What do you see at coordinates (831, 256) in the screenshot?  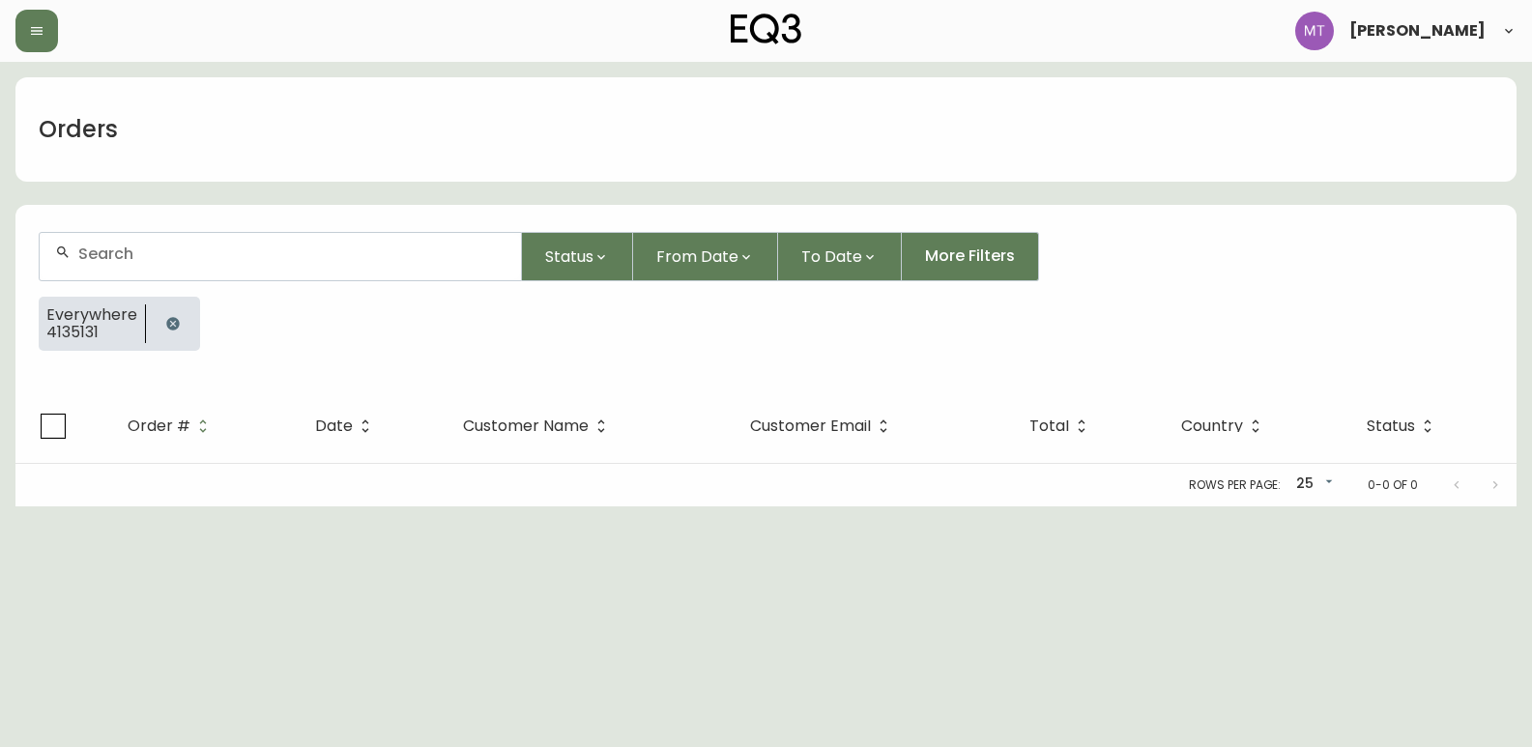 I see `span: To Date` at bounding box center [831, 256].